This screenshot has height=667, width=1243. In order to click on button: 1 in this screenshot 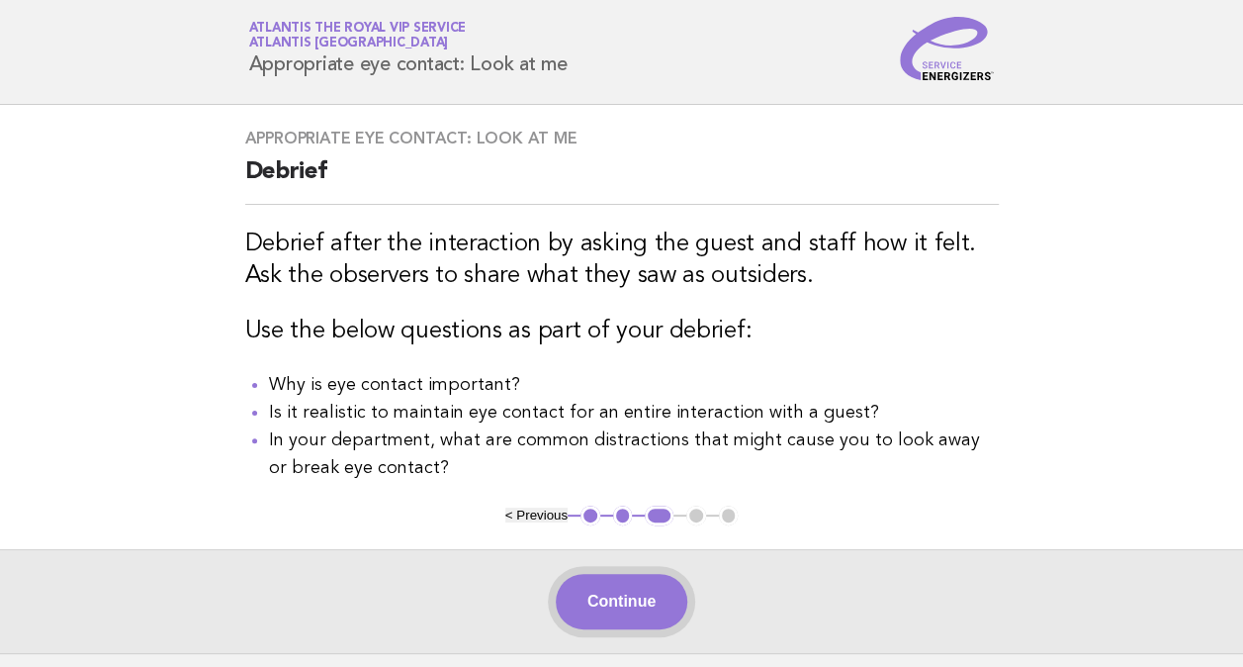, I will do `click(591, 515)`.